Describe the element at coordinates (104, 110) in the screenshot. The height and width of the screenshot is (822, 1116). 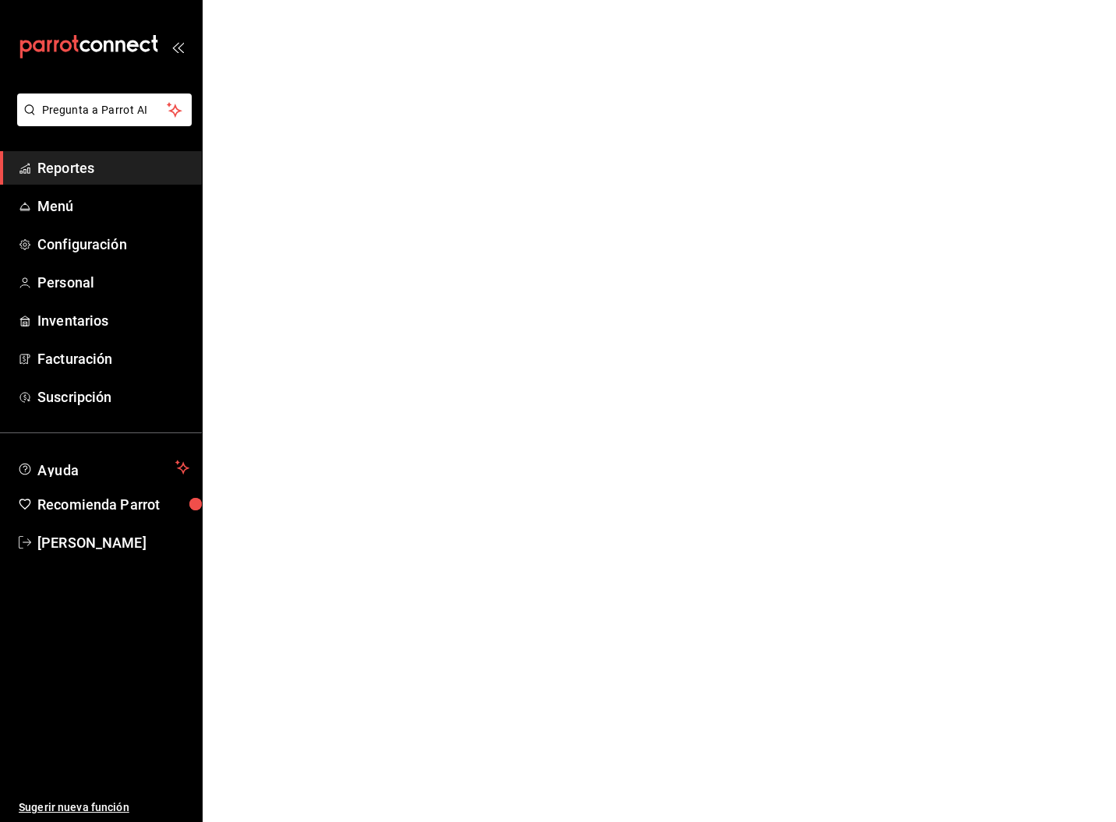
I see `span: Pregunta a Parrot AI` at that location.